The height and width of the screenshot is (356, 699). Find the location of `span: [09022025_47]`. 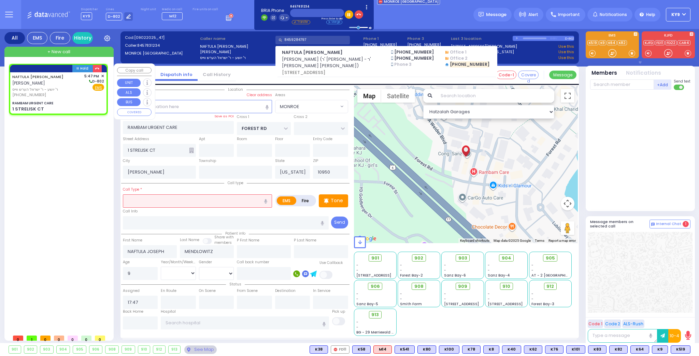

span: [09022025_47] is located at coordinates (149, 38).